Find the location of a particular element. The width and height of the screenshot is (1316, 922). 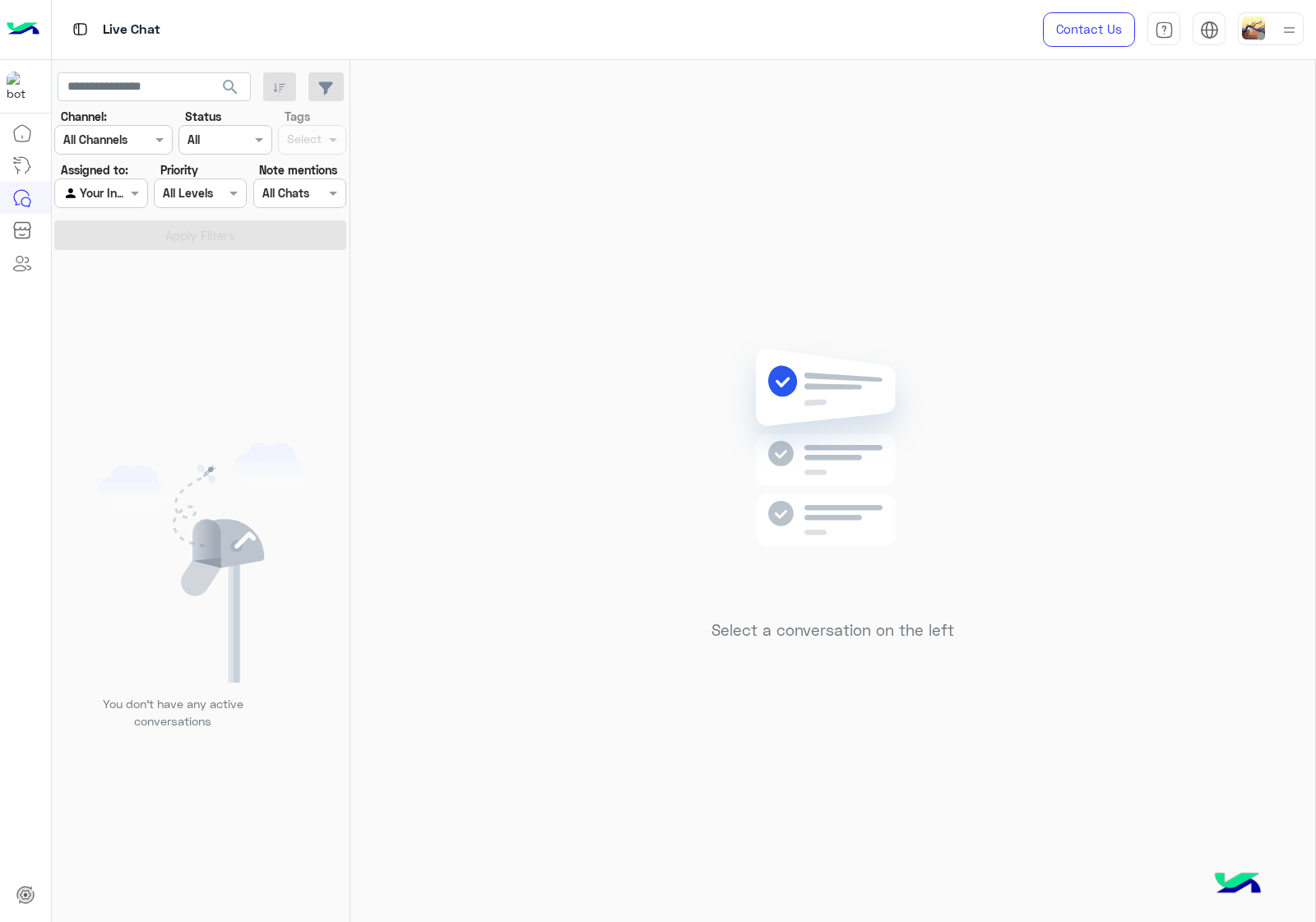

img: userImage is located at coordinates (1253, 28).